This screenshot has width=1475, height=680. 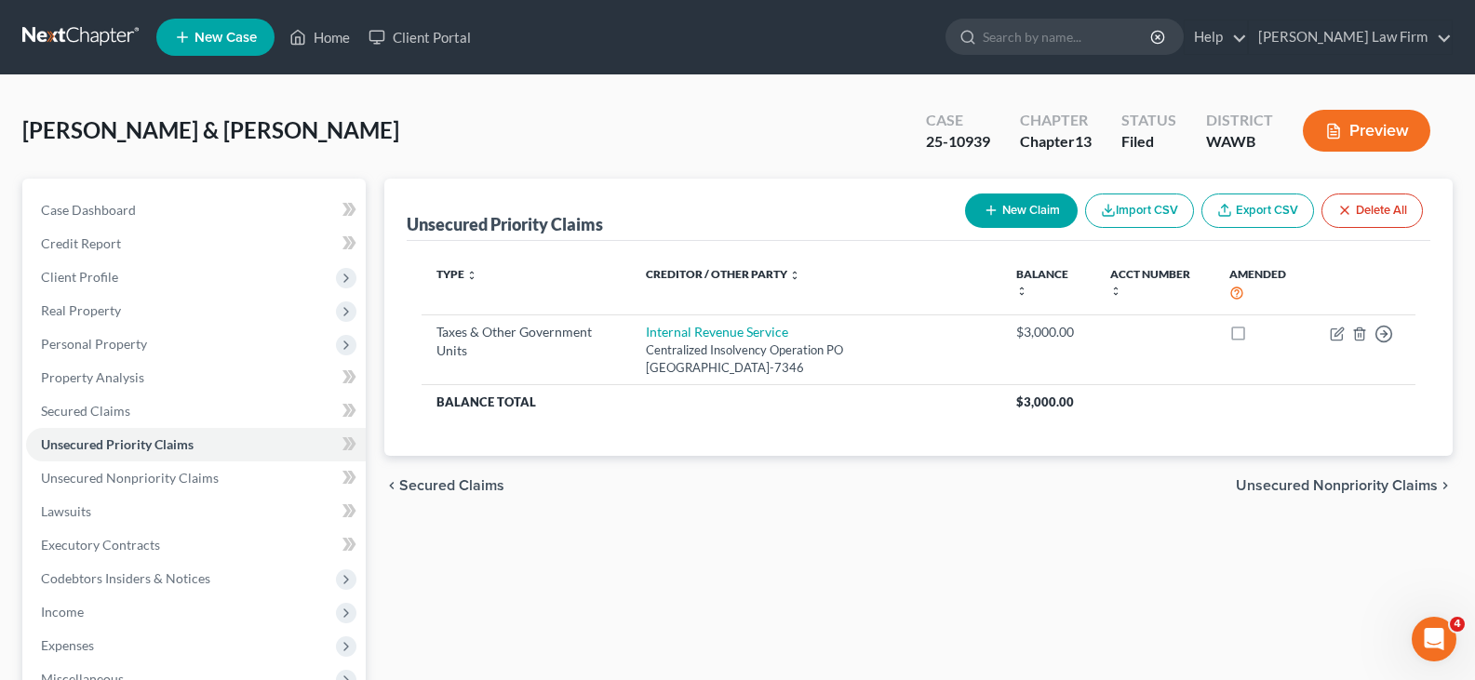 I want to click on a: Unsecured Priority Claims, so click(x=195, y=445).